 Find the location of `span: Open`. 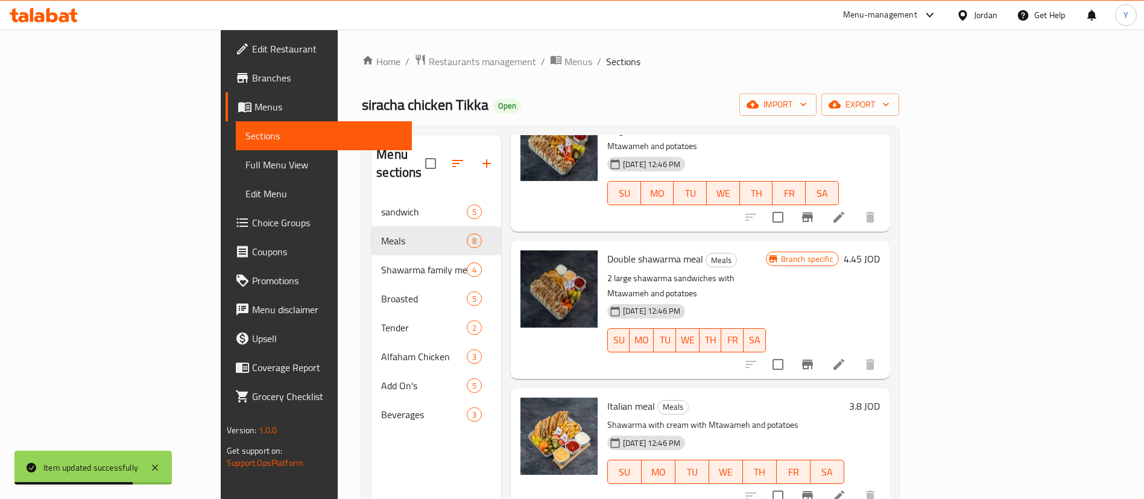

span: Open is located at coordinates (507, 106).